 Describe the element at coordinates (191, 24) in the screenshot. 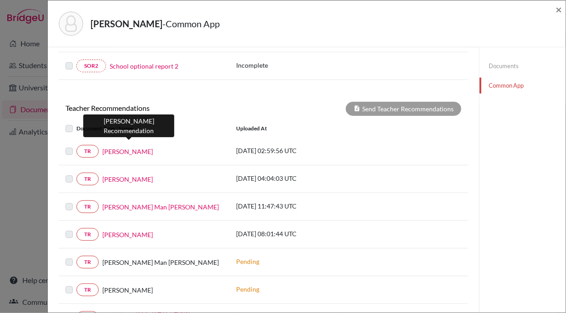

I see `span: - Common App` at that location.